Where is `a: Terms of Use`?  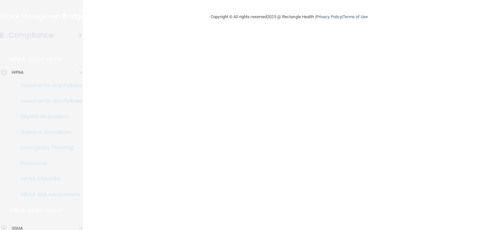 a: Terms of Use is located at coordinates (355, 17).